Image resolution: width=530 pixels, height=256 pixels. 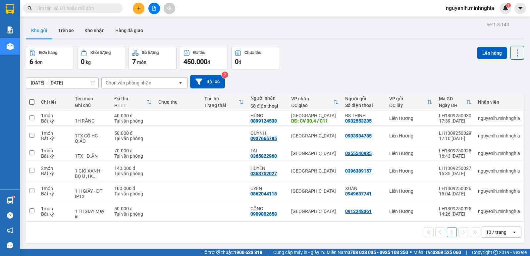 What do you see at coordinates (75, 8) in the screenshot?
I see `input: Tìm tên, số ĐT hoặc mã đơn` at bounding box center [75, 8].